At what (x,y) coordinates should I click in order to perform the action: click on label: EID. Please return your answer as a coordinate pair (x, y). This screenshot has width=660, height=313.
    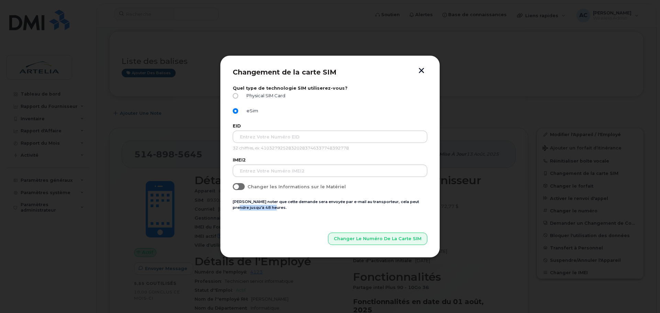
    Looking at the image, I should click on (330, 126).